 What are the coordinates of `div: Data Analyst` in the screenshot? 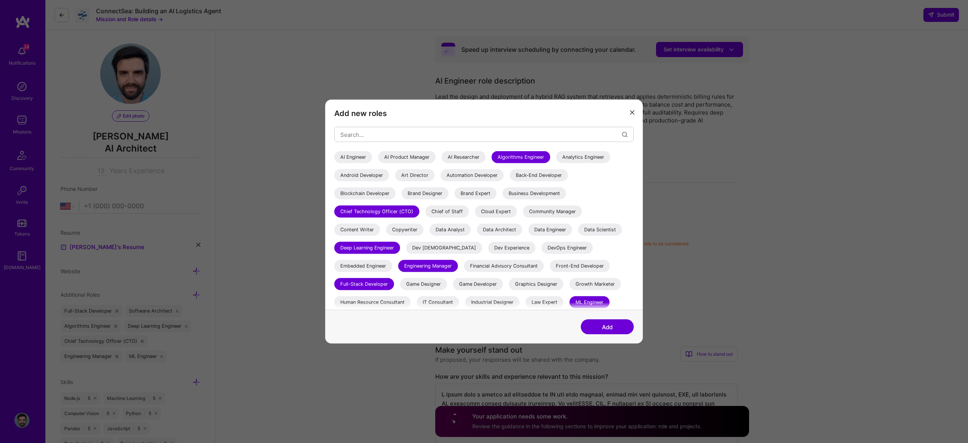 It's located at (450, 230).